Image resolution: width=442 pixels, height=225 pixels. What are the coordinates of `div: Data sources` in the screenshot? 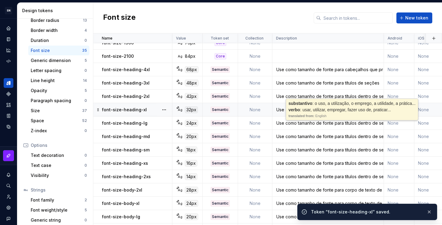 It's located at (9, 127).